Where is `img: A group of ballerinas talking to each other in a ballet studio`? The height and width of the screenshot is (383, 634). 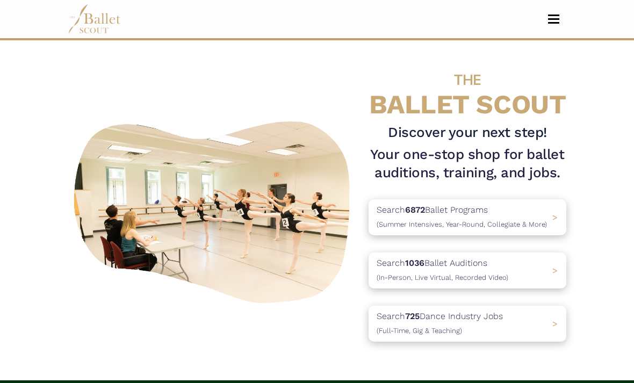
img: A group of ballerinas talking to each other in a ballet studio is located at coordinates (214, 210).